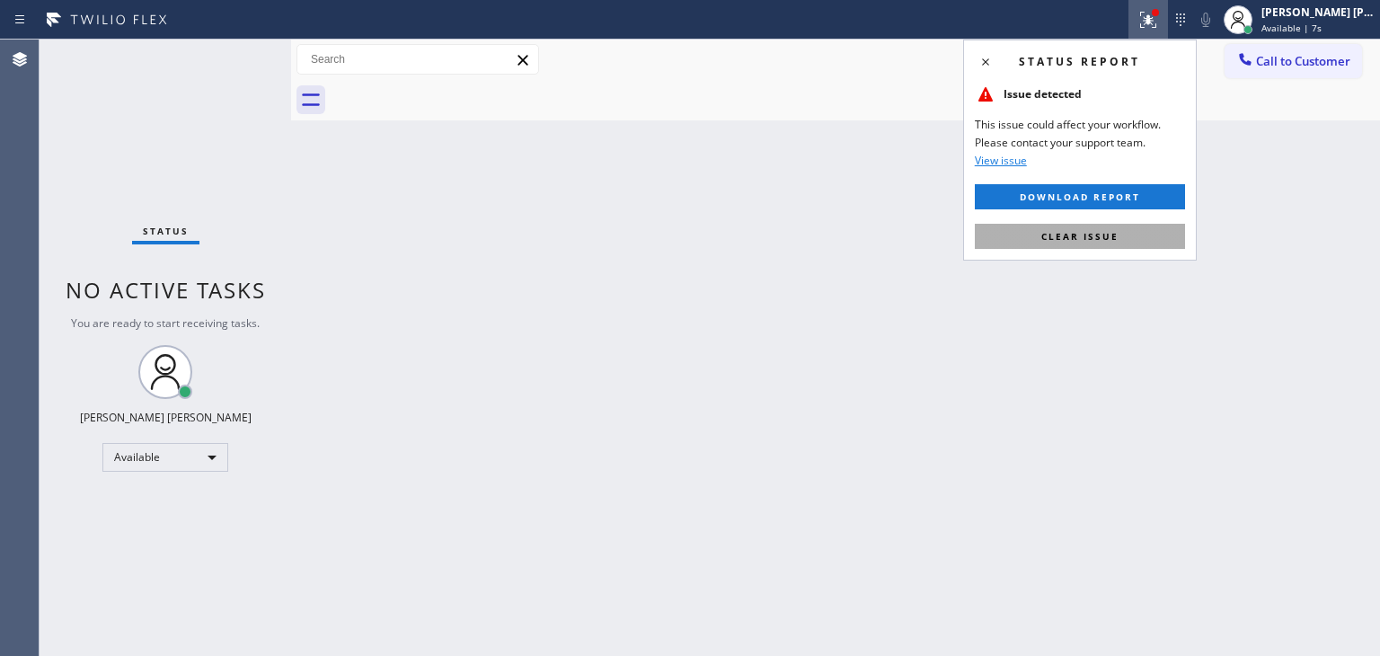  Describe the element at coordinates (165, 457) in the screenshot. I see `div: Available` at that location.